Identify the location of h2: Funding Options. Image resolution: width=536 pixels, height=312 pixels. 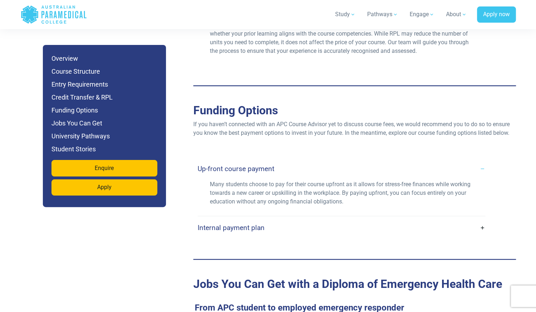
(354, 110).